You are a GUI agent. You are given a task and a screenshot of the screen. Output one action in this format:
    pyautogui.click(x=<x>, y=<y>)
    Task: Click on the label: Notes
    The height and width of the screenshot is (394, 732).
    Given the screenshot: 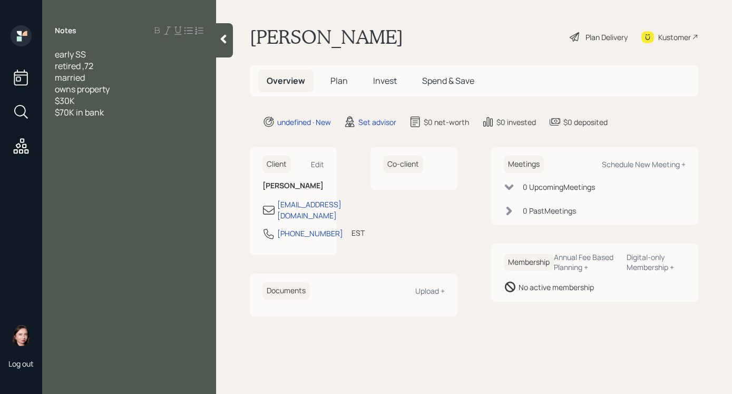 What is the action you would take?
    pyautogui.click(x=65, y=31)
    